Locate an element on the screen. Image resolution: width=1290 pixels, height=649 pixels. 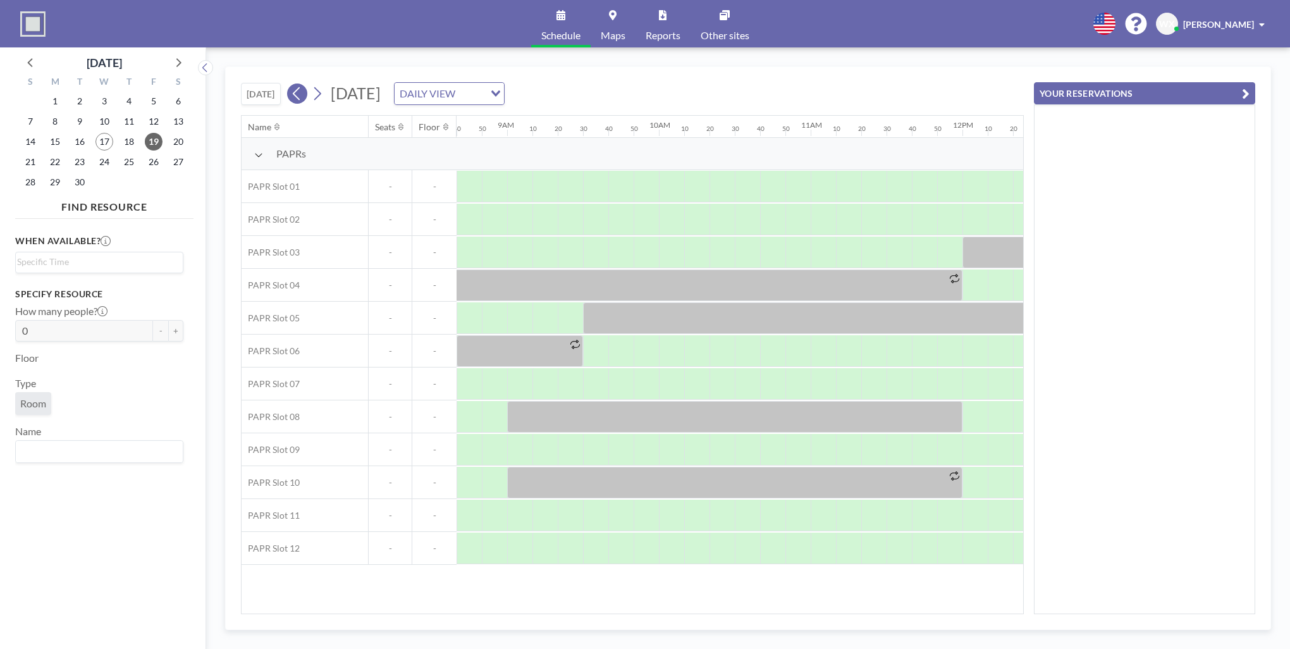
div: F is located at coordinates (153, 83).